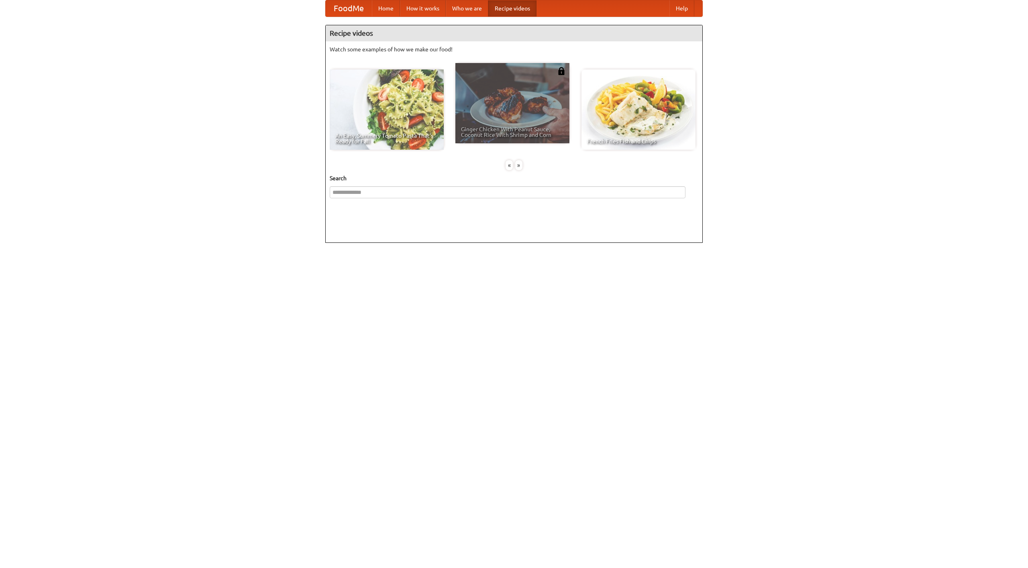  I want to click on a: Home, so click(386, 8).